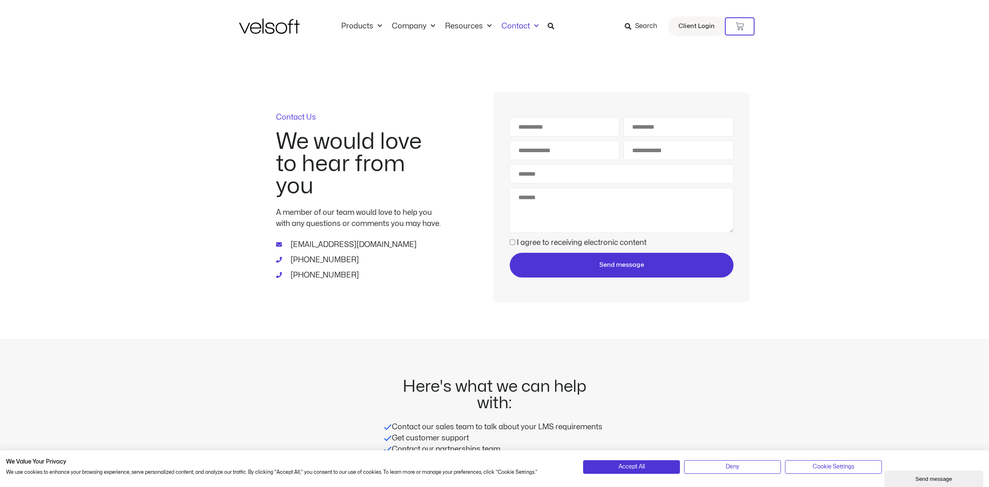  I want to click on h2: Here's what we can help with:, so click(494, 395).